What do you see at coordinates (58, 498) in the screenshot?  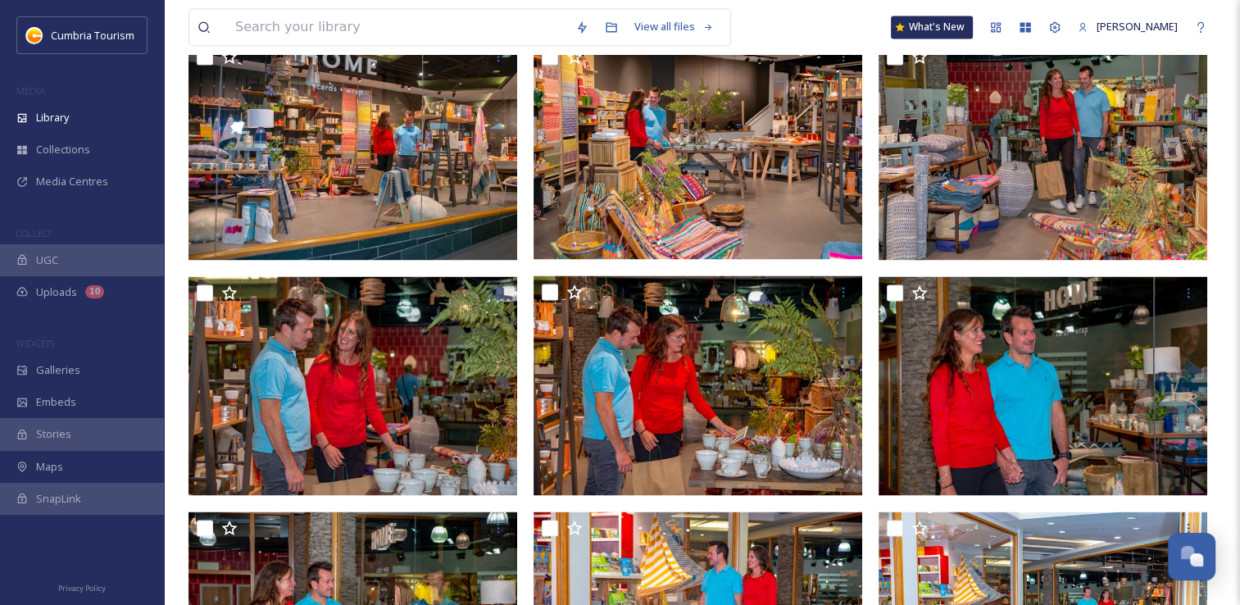 I see `span: SnapLink` at bounding box center [58, 498].